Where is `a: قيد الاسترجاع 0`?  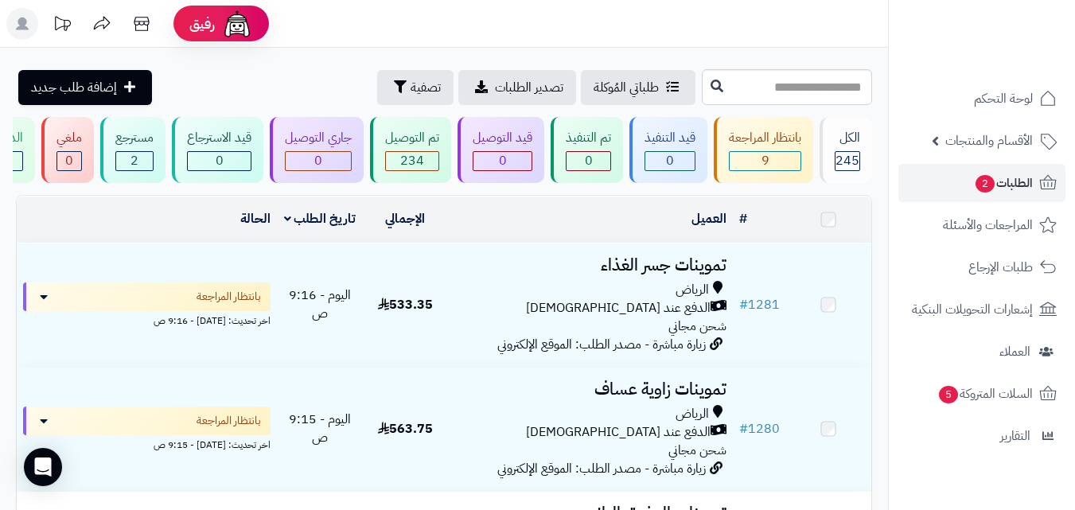
a: قيد الاسترجاع 0 is located at coordinates (217, 150).